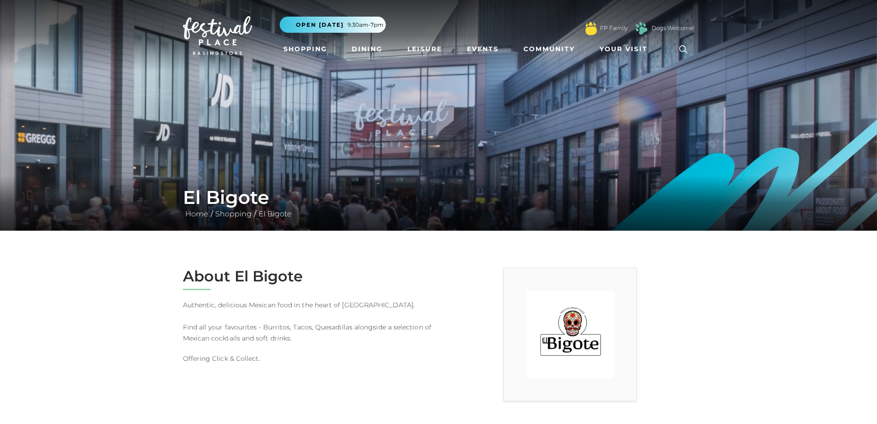  I want to click on h2: About El Bigote, so click(307, 276).